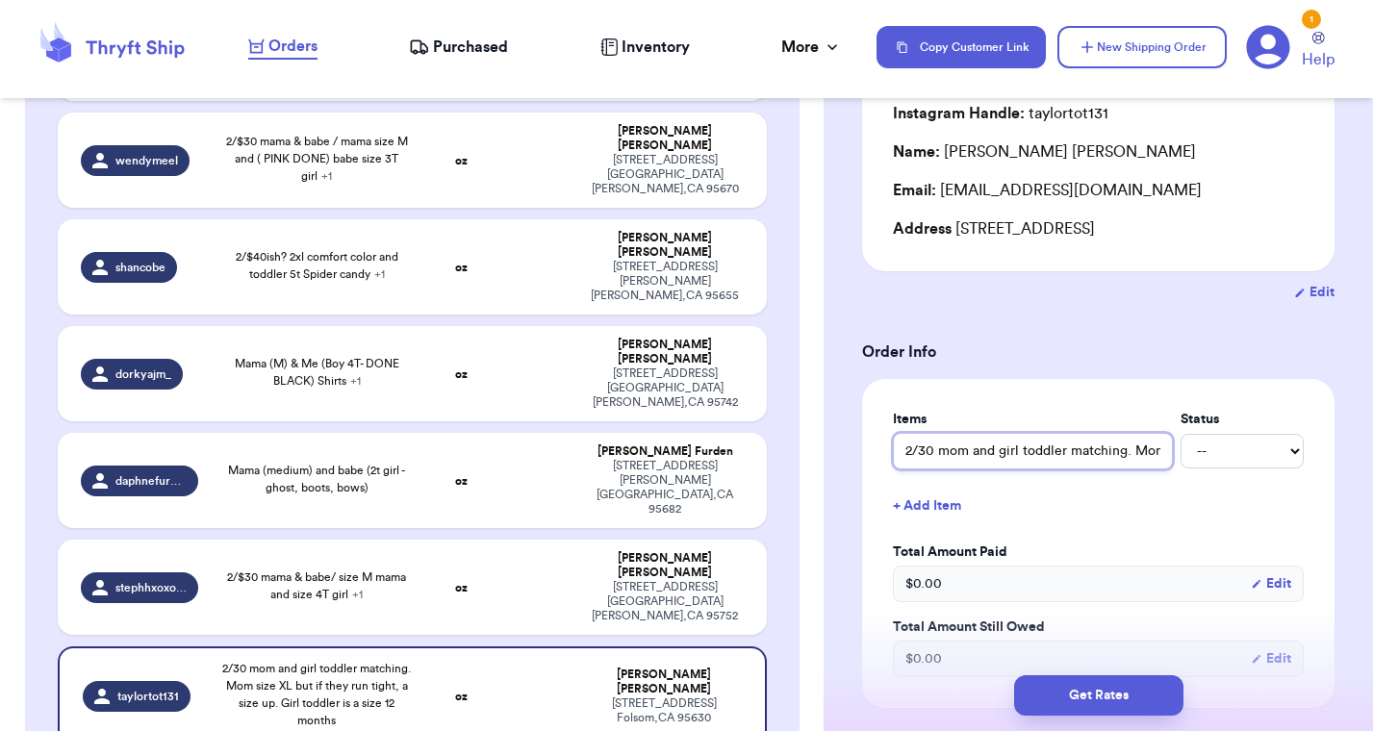  What do you see at coordinates (1099, 696) in the screenshot?
I see `button: Get Rates` at bounding box center [1099, 696].